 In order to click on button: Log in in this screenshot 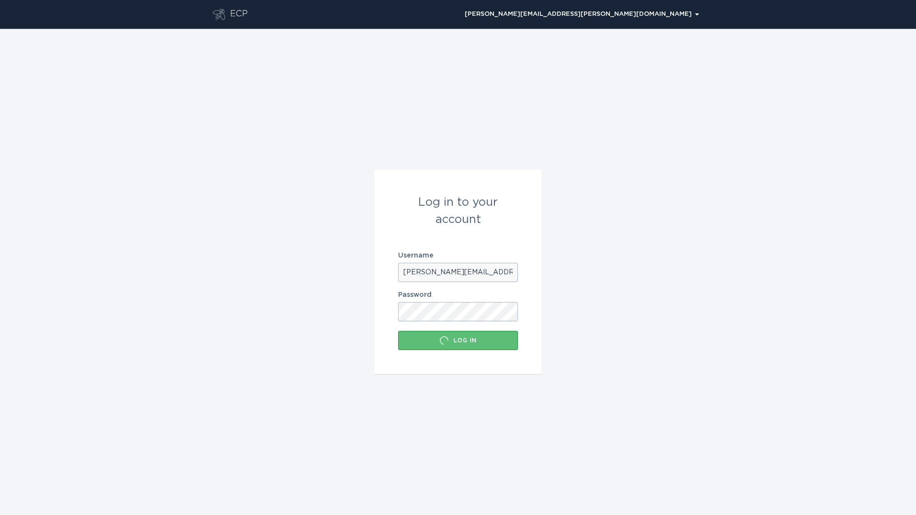, I will do `click(458, 340)`.